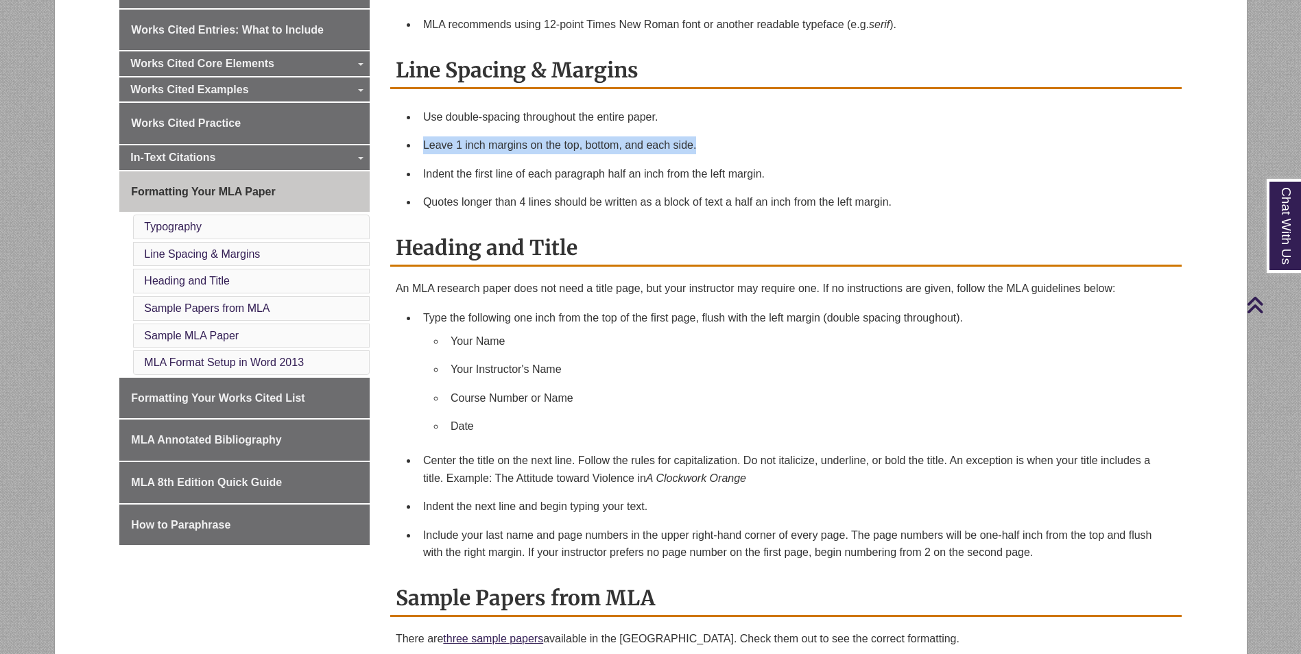 Image resolution: width=1301 pixels, height=654 pixels. I want to click on a: Line Spacing & Margins, so click(202, 254).